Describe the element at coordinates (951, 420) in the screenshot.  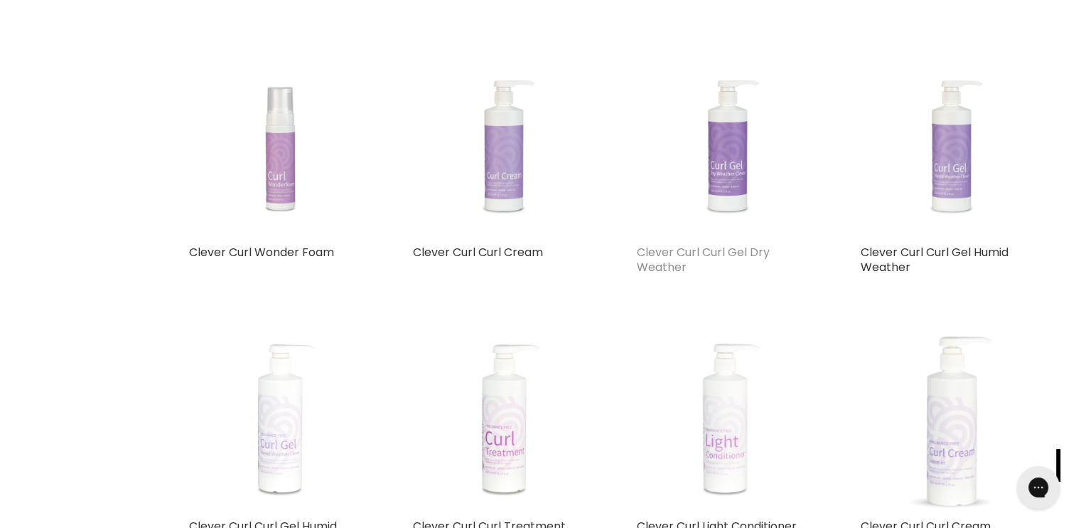
I see `img: Clever Curl Curl Cream Fragrance Free` at that location.